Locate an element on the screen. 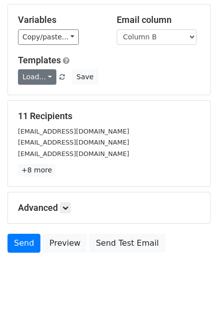 The height and width of the screenshot is (318, 218). h5: Advanced is located at coordinates (109, 208).